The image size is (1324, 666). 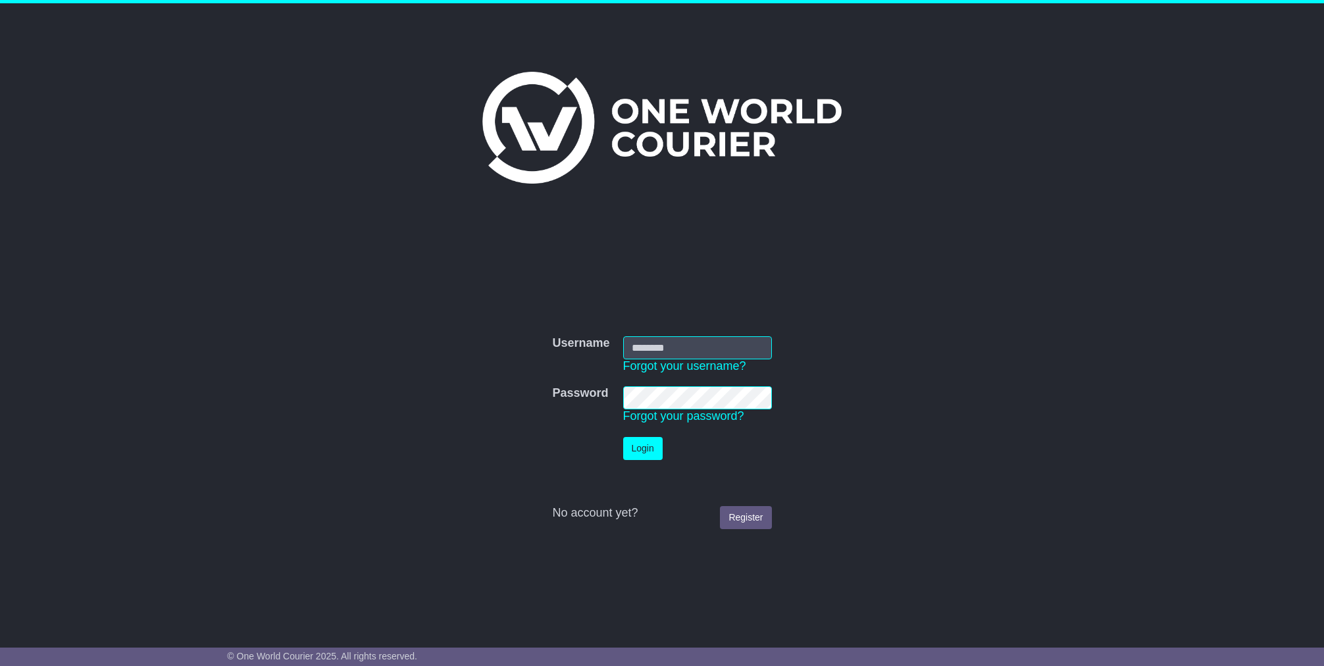 I want to click on a: Forgot your username?, so click(x=685, y=366).